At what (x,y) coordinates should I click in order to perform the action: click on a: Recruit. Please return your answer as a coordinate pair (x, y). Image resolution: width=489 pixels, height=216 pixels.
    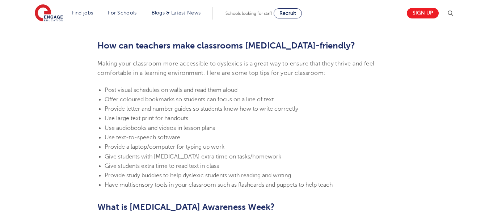
    Looking at the image, I should click on (288, 13).